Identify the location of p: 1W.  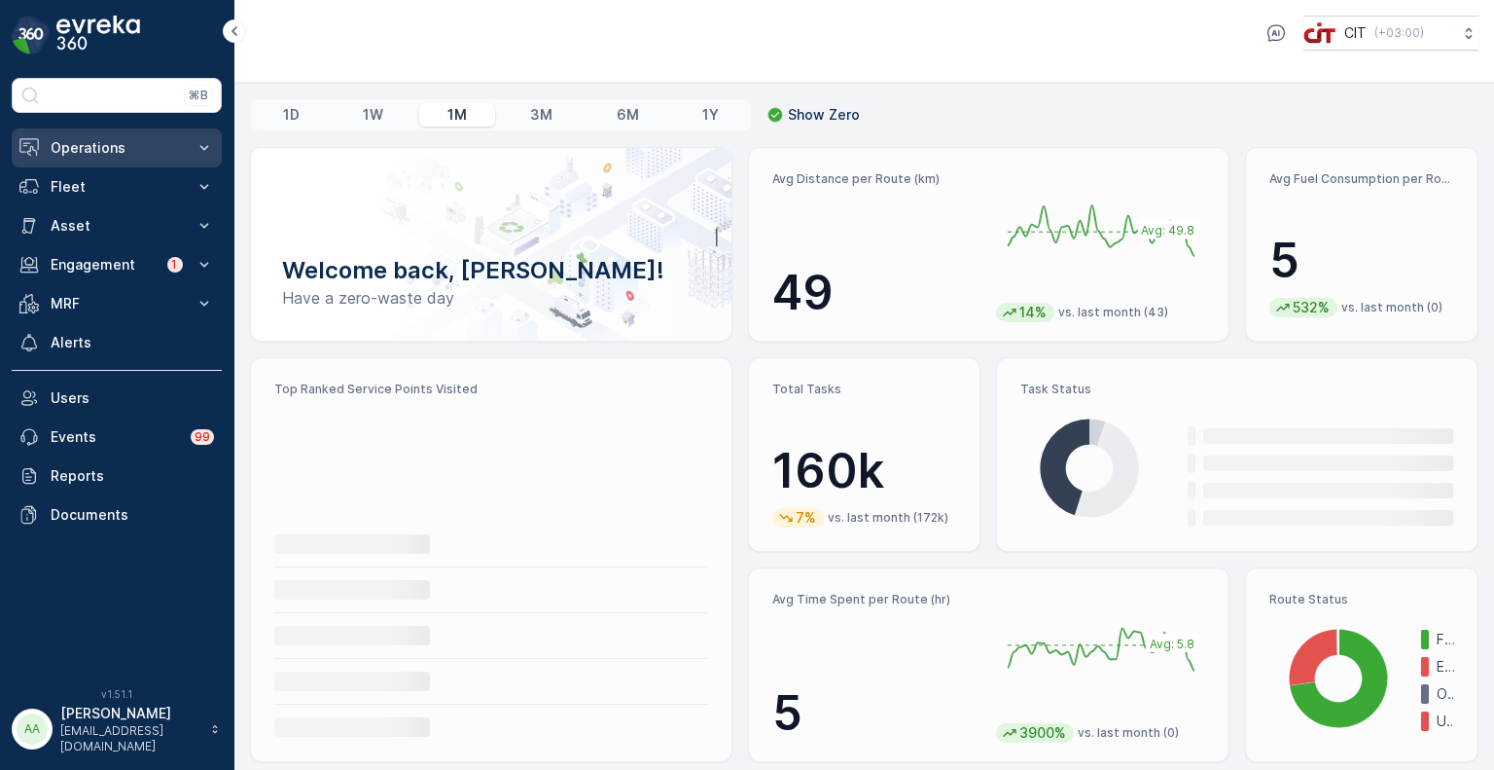
(373, 115).